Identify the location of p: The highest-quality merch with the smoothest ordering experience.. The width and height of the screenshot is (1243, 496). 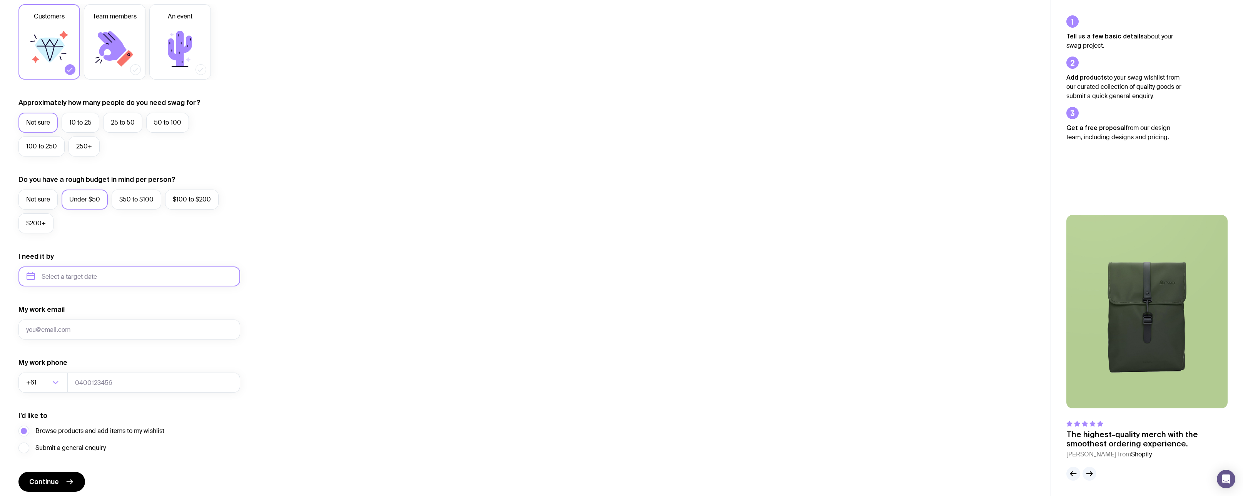
(1147, 440).